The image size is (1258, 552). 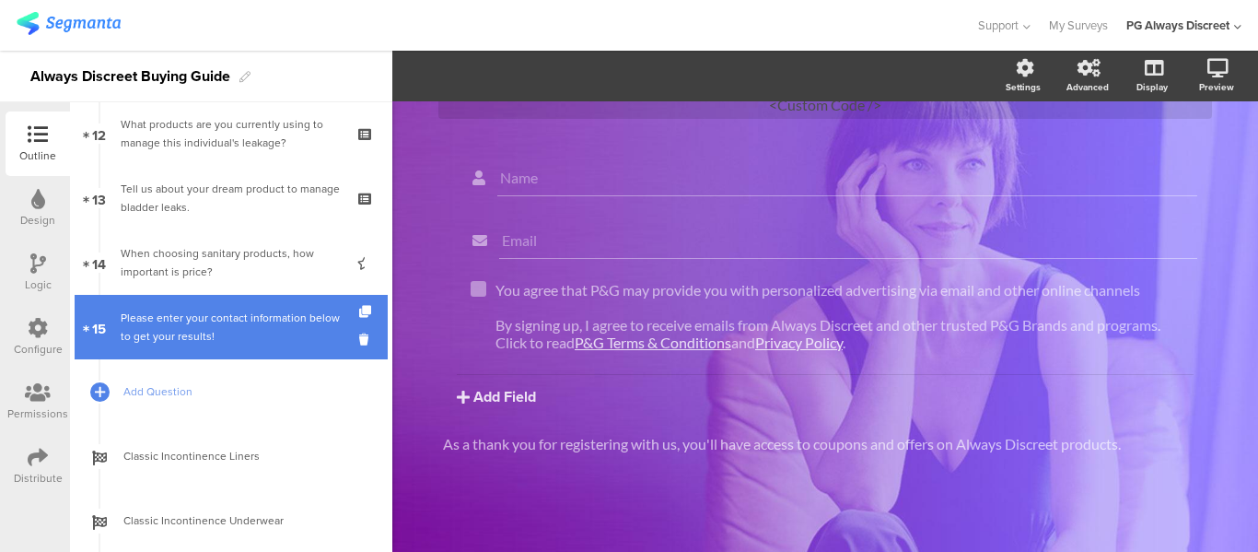 I want to click on span: 12, so click(x=99, y=134).